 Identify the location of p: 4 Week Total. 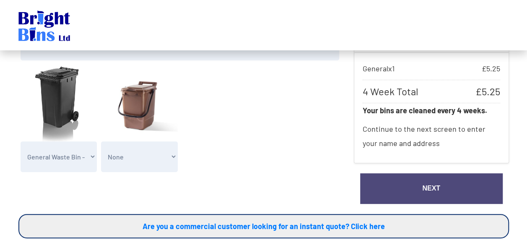
(431, 91).